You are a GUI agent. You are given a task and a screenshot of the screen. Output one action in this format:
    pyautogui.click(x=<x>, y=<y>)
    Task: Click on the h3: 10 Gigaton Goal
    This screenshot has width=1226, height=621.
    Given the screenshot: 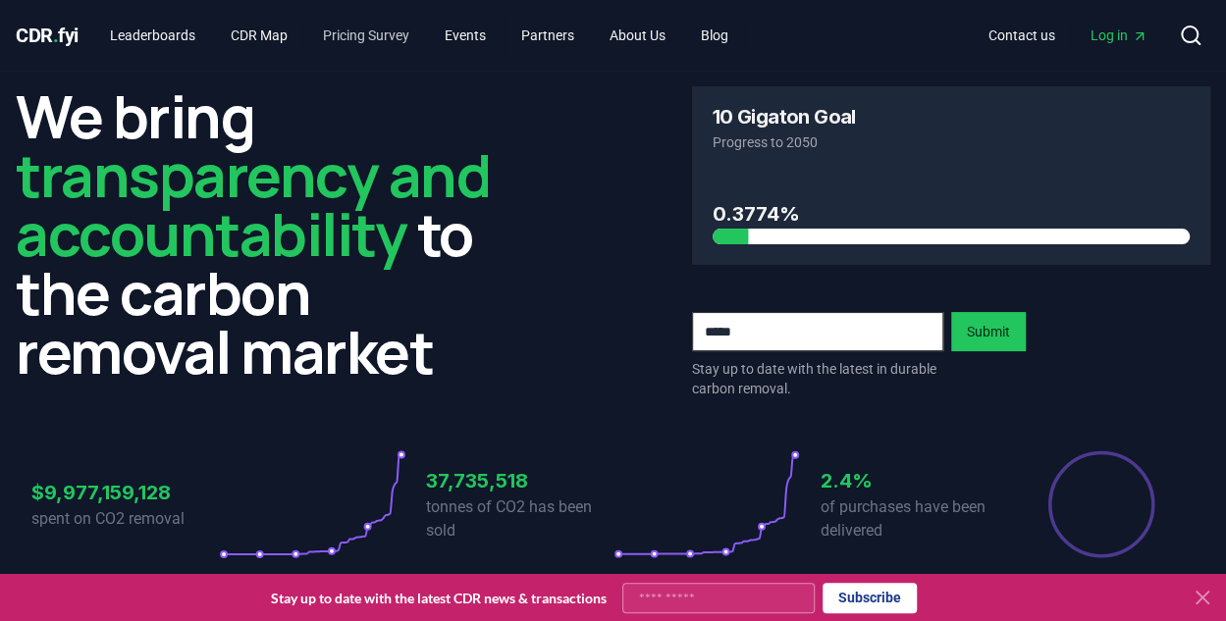 What is the action you would take?
    pyautogui.click(x=784, y=117)
    